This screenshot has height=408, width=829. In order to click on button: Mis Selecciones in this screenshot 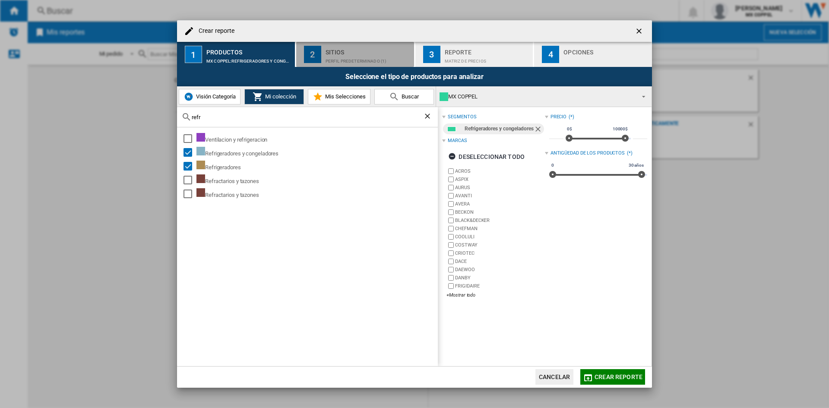, I will do `click(339, 97)`.